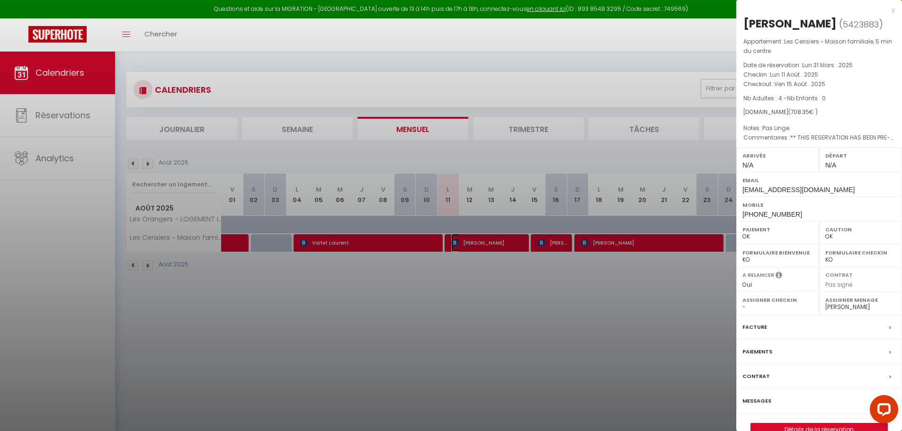  What do you see at coordinates (819, 138) in the screenshot?
I see `p: Commentaires :` at bounding box center [819, 138].